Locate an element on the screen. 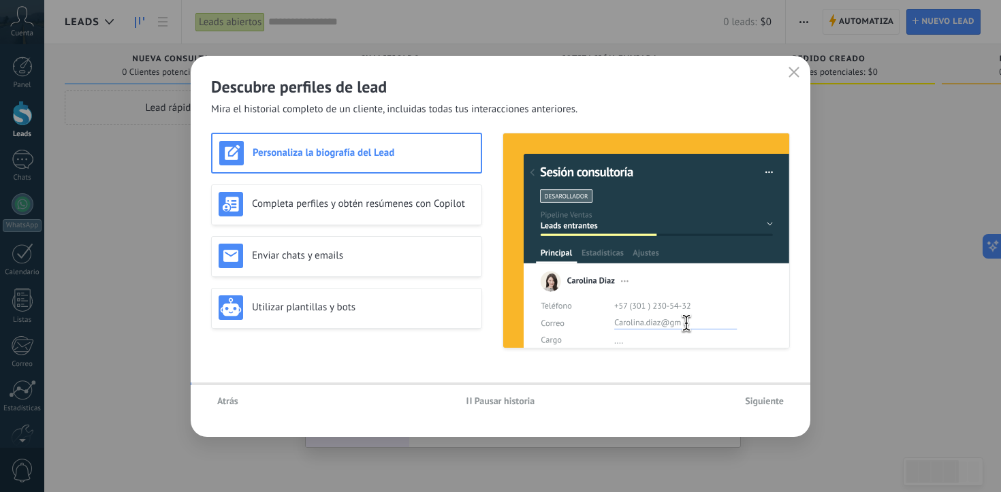 The image size is (1001, 492). span: Siguiente is located at coordinates (764, 401).